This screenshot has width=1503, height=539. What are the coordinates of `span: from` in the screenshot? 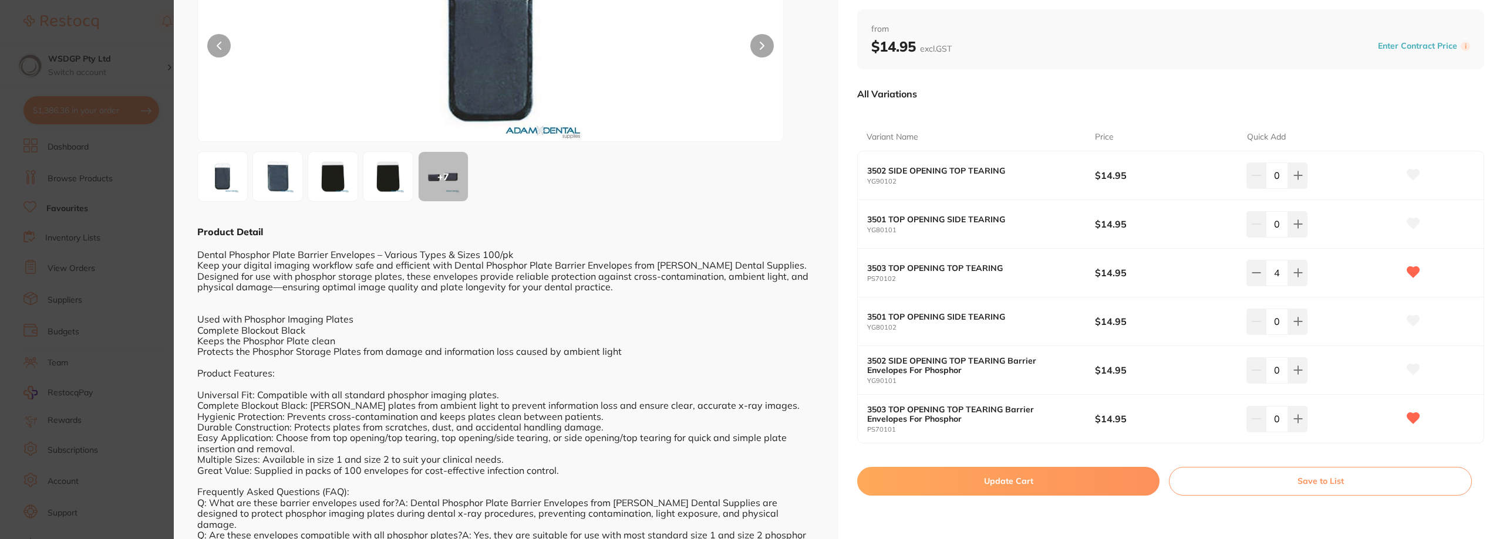 It's located at (1170, 29).